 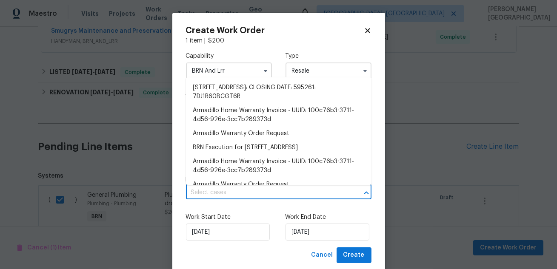 What do you see at coordinates (217, 41) in the screenshot?
I see `span: $ 200` at bounding box center [217, 41].